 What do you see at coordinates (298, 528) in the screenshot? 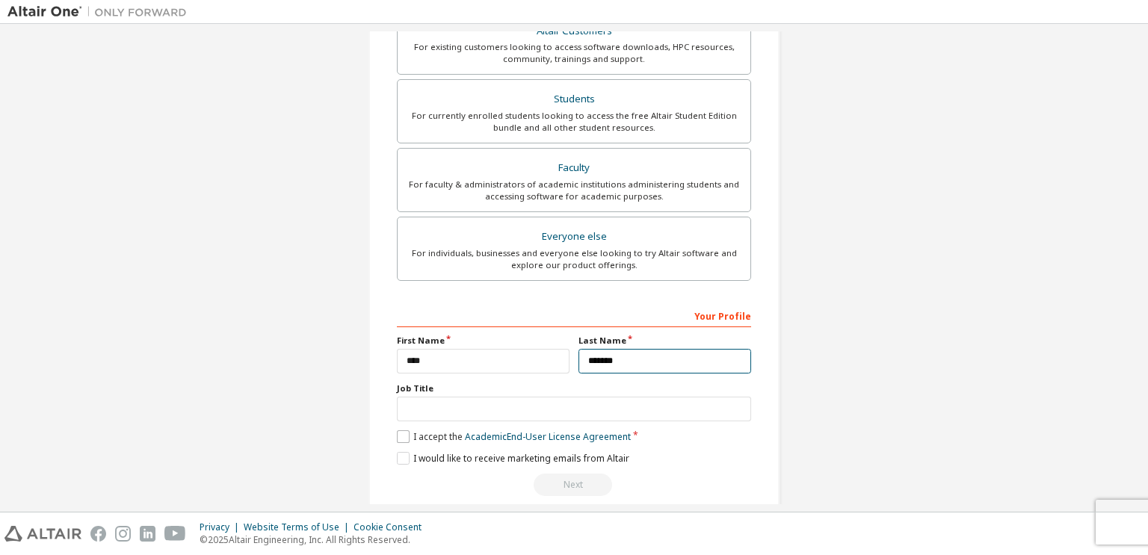
I see `div: Website Terms of Use` at bounding box center [298, 528].